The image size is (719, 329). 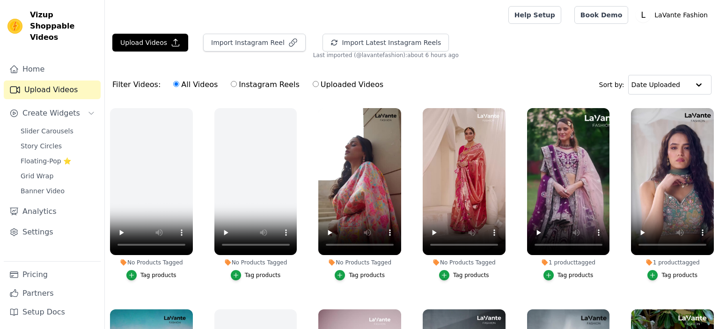 What do you see at coordinates (46, 161) in the screenshot?
I see `span: Floating-Pop ⭐` at bounding box center [46, 161].